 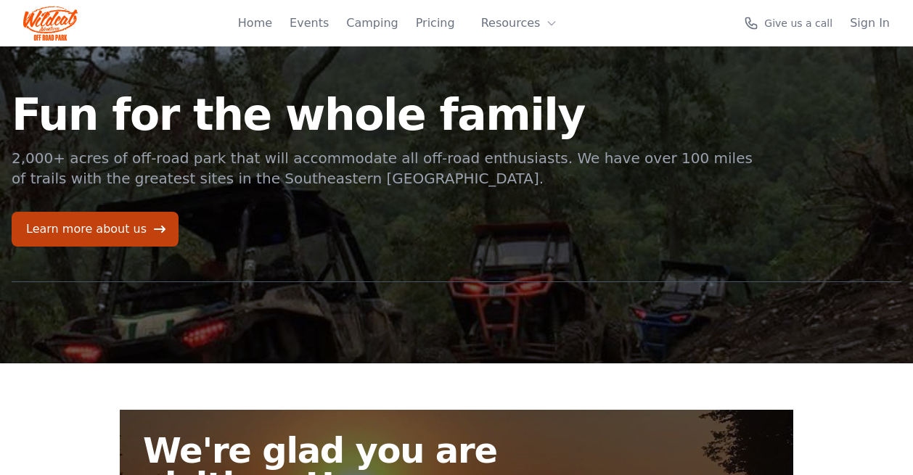 I want to click on a: Pricing, so click(x=436, y=23).